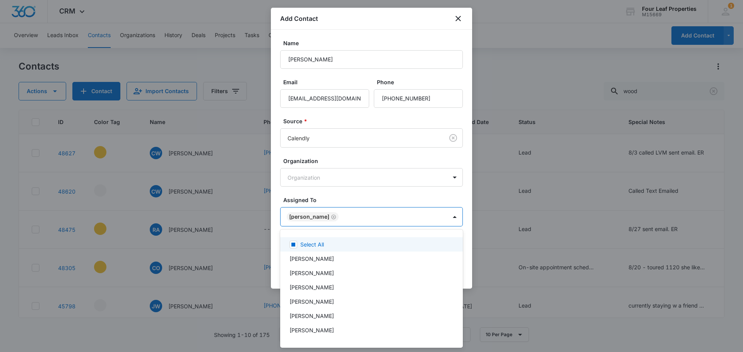  What do you see at coordinates (312, 245) in the screenshot?
I see `p: Select All` at bounding box center [312, 245].